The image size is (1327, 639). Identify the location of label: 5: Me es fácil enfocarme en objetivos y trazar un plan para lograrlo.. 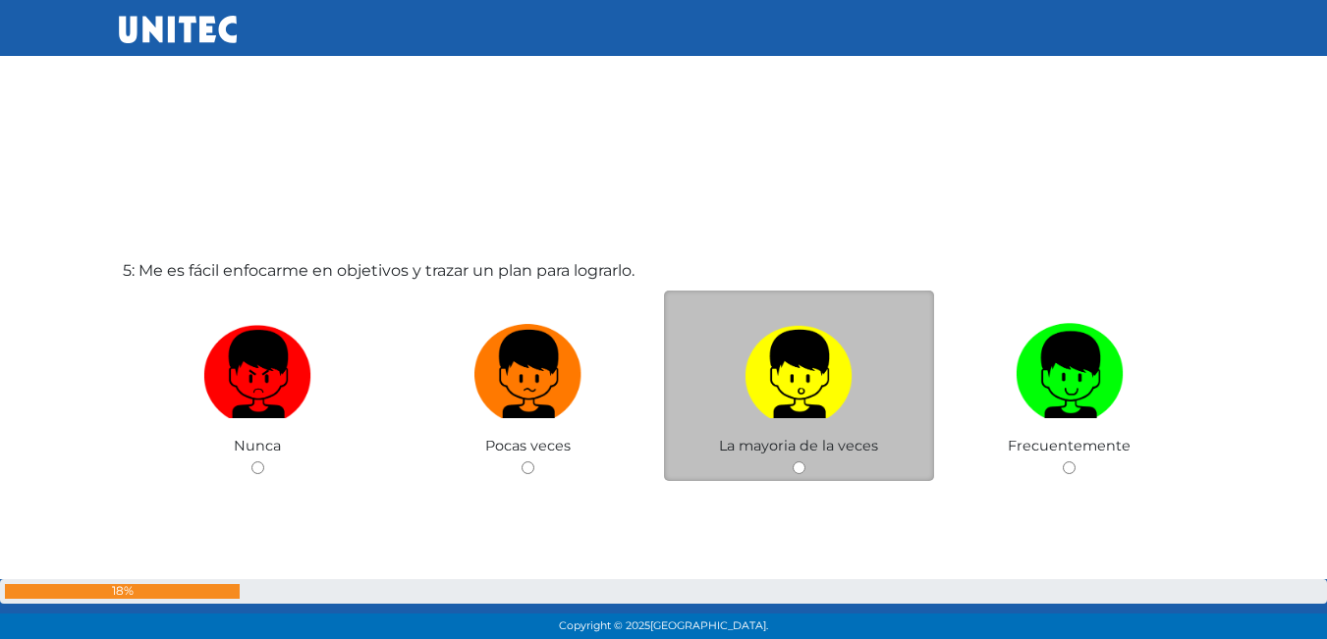
(378, 271).